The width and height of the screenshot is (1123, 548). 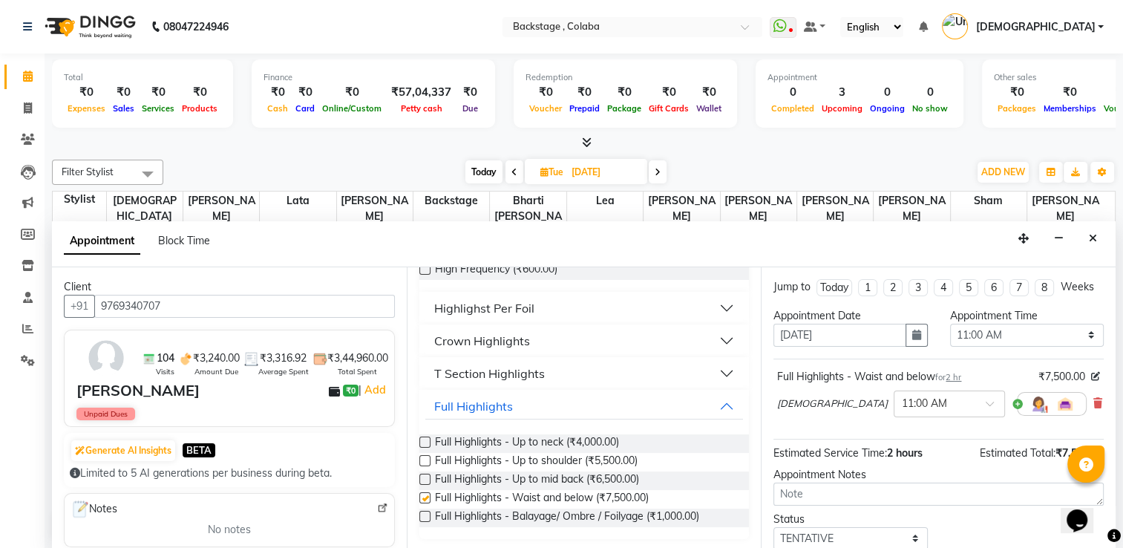 What do you see at coordinates (1003, 172) in the screenshot?
I see `button: ADD NEW` at bounding box center [1003, 172].